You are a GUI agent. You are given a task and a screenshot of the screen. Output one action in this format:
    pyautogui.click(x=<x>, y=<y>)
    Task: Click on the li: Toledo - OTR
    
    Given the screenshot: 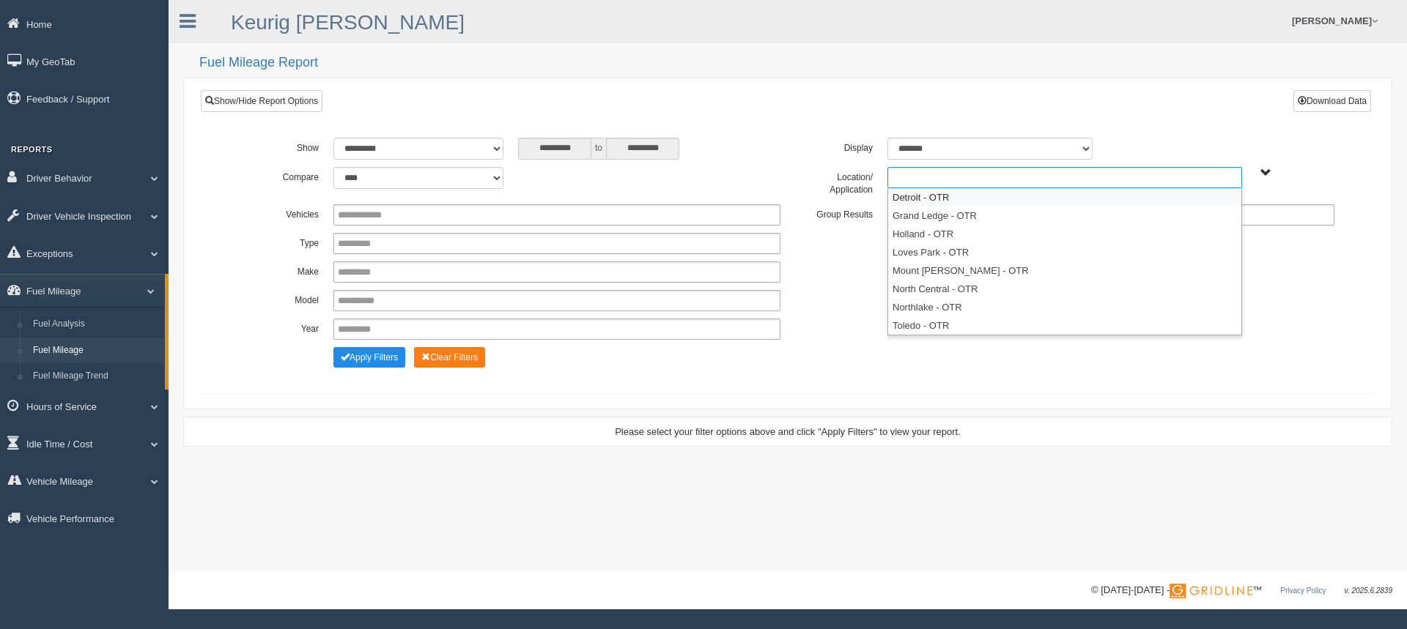 What is the action you would take?
    pyautogui.click(x=1065, y=325)
    